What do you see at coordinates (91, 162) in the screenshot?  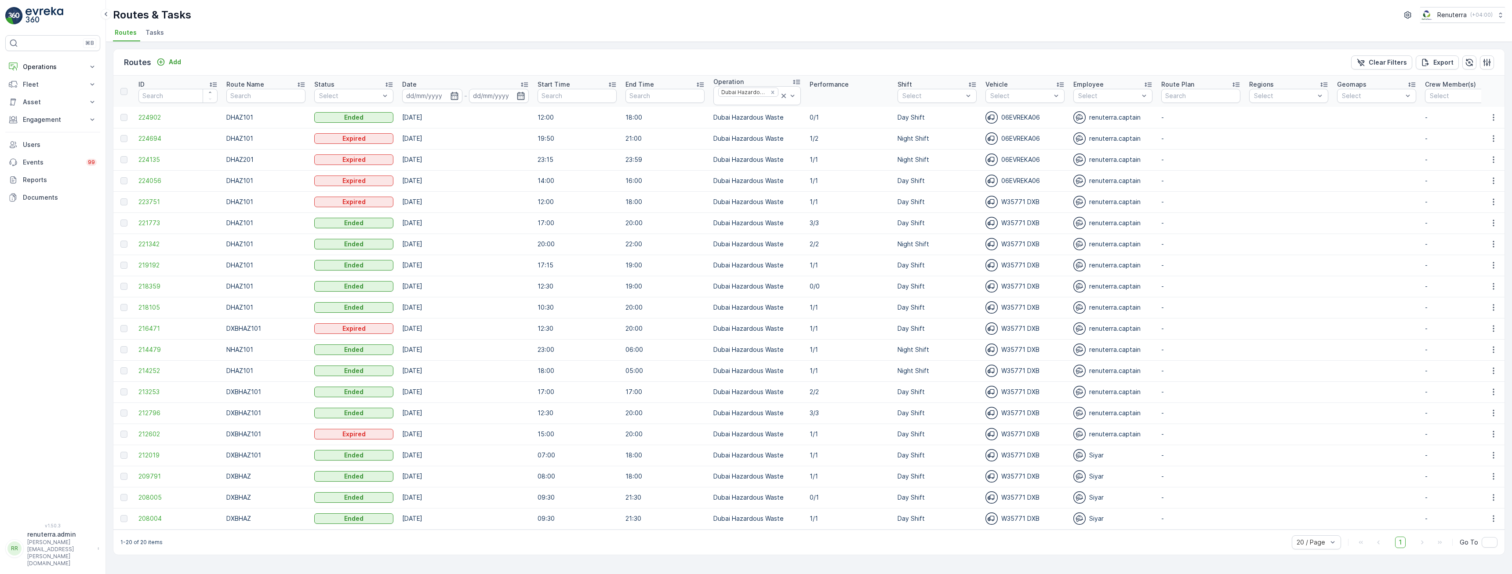 I see `p: 99` at bounding box center [91, 162].